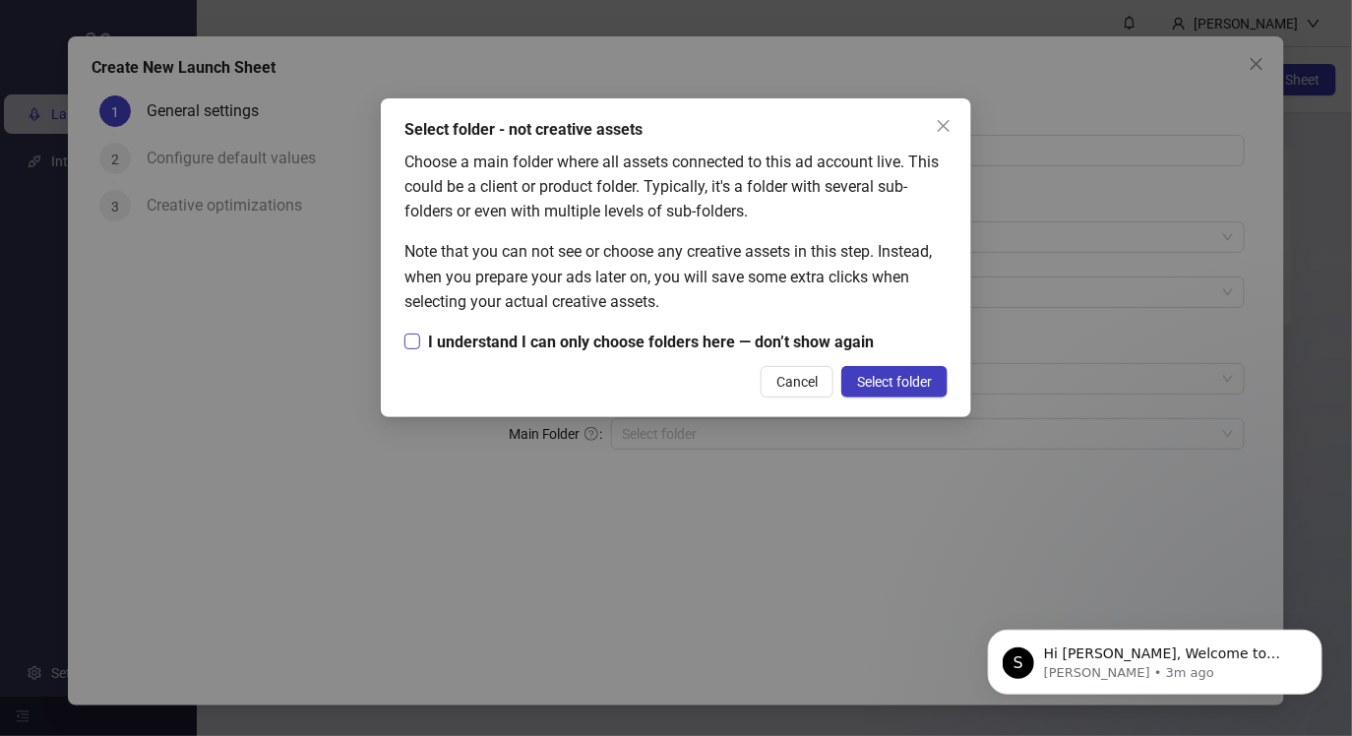 This screenshot has height=736, width=1352. Describe the element at coordinates (797, 382) in the screenshot. I see `button: Cancel` at that location.